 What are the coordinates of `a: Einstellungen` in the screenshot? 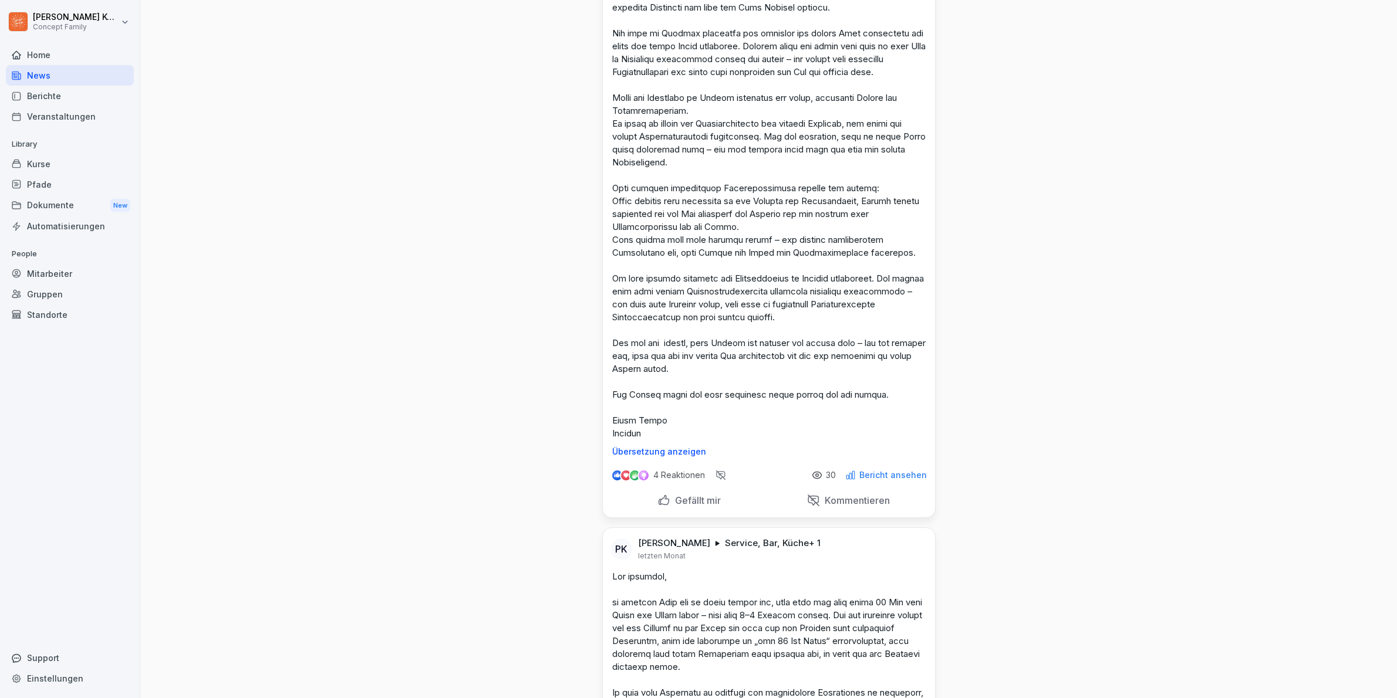 It's located at (70, 678).